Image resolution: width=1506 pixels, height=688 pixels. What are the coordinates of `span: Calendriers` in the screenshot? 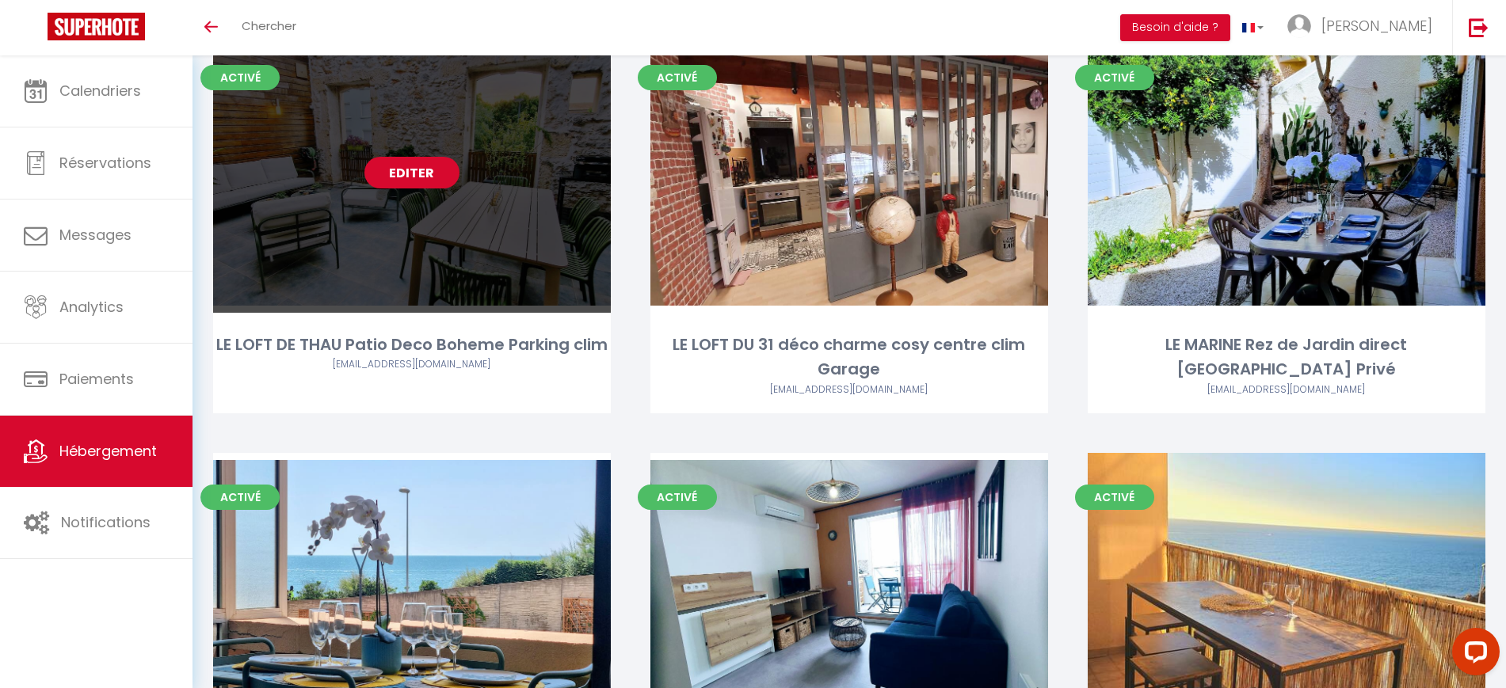 It's located at (100, 90).